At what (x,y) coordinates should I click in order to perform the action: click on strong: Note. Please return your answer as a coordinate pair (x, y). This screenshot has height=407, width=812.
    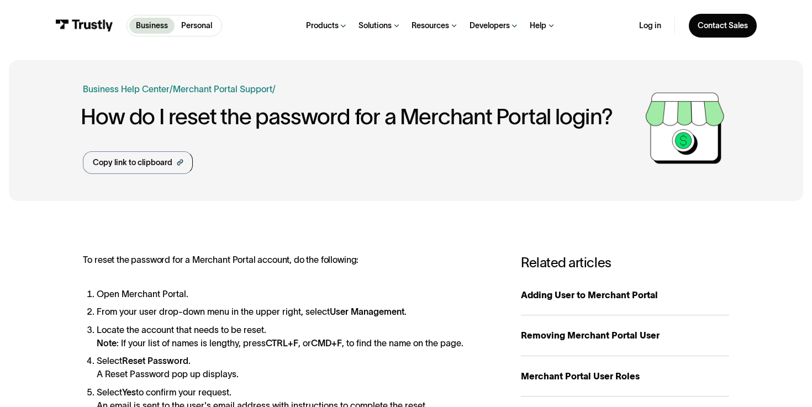
    Looking at the image, I should click on (107, 343).